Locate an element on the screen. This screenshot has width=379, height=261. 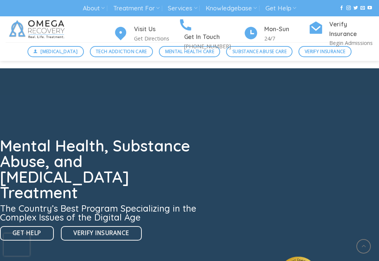
p: Begin Admissions is located at coordinates (352, 43).